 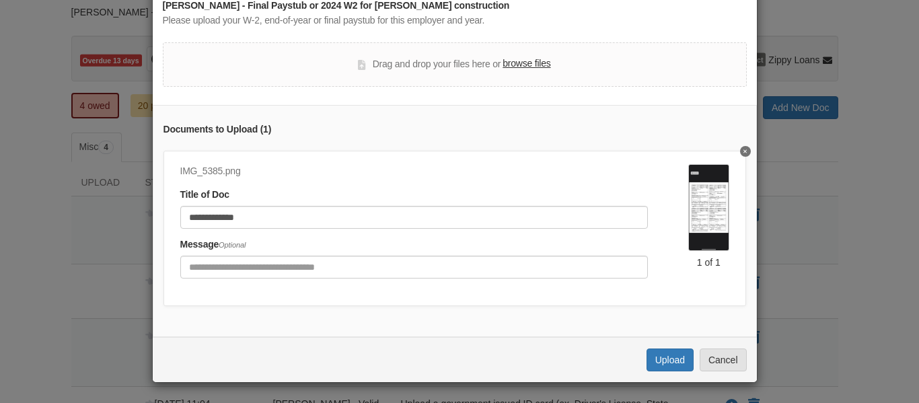 I want to click on span: Optional, so click(x=232, y=245).